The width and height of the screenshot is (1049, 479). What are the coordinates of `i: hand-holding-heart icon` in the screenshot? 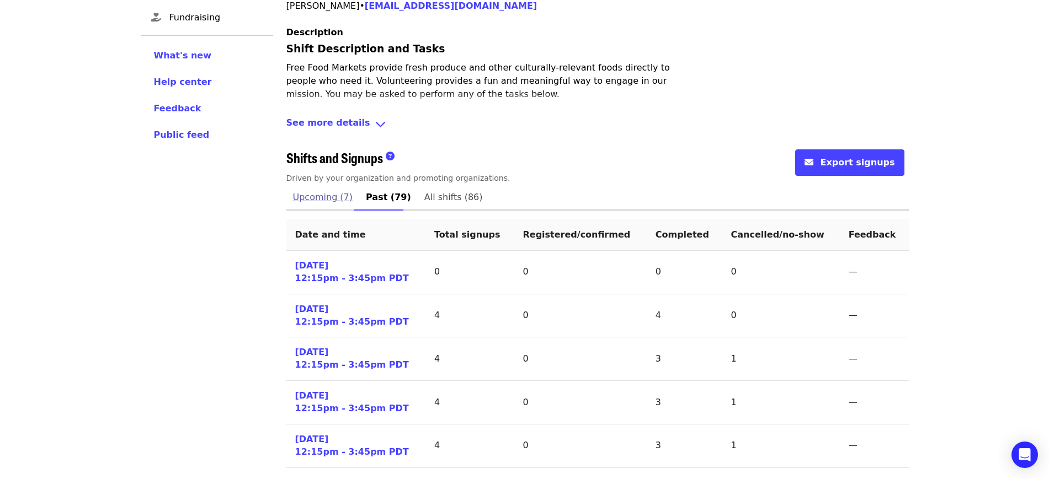 It's located at (156, 17).